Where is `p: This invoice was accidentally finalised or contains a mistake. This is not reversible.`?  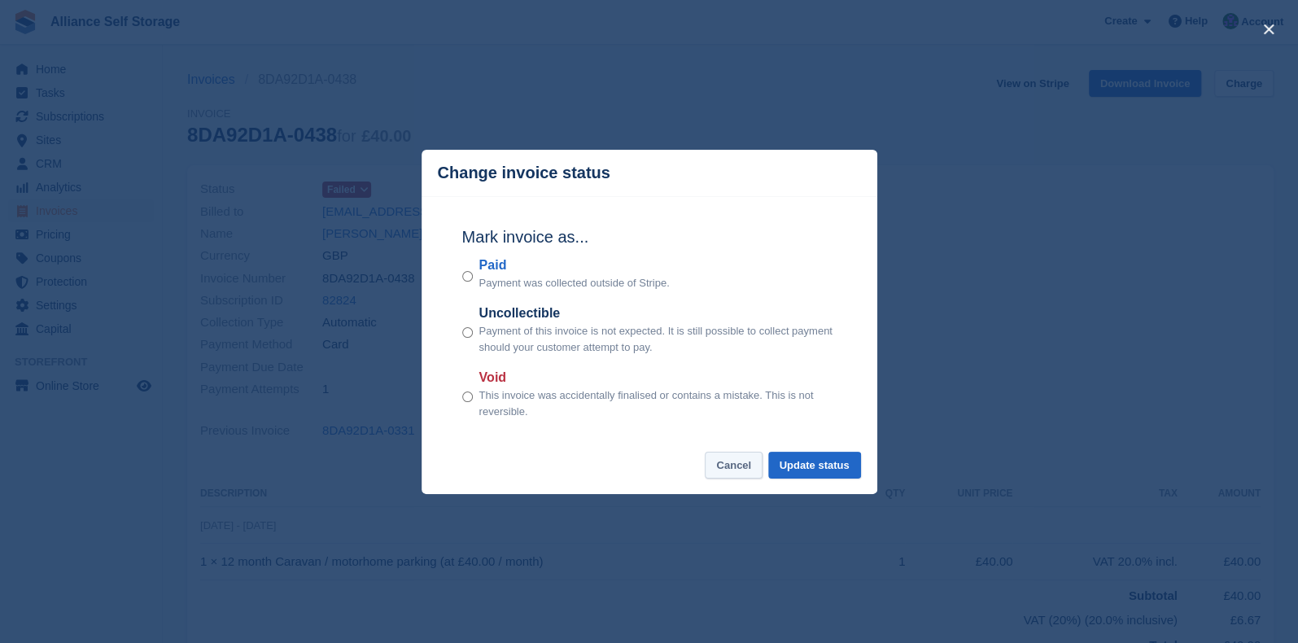 p: This invoice was accidentally finalised or contains a mistake. This is not reversible. is located at coordinates (658, 403).